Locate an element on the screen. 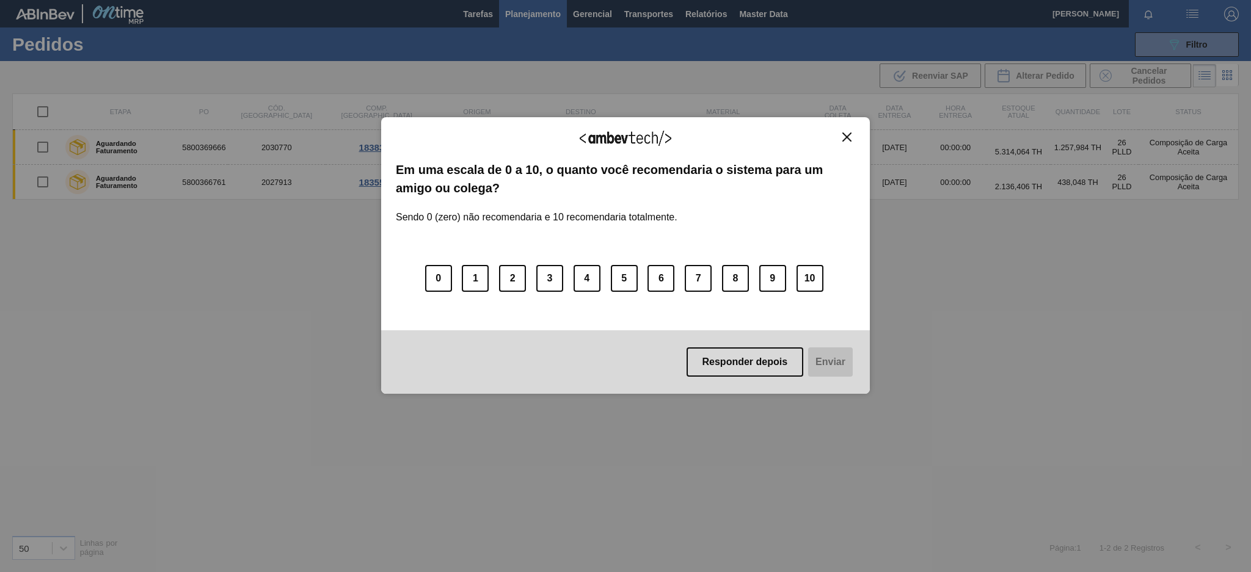 This screenshot has height=572, width=1251. button: 6 is located at coordinates (661, 278).